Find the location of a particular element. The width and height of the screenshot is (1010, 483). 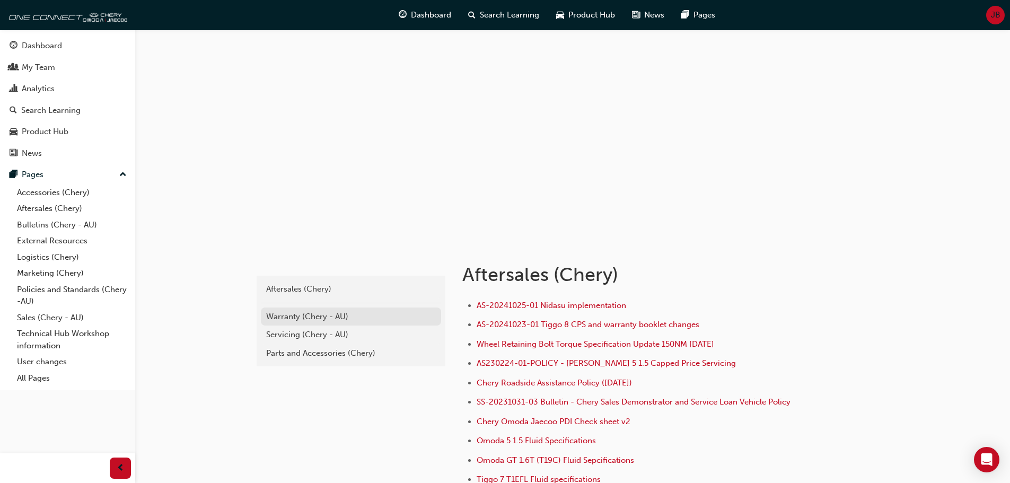

span: Dashboard is located at coordinates (431, 15).